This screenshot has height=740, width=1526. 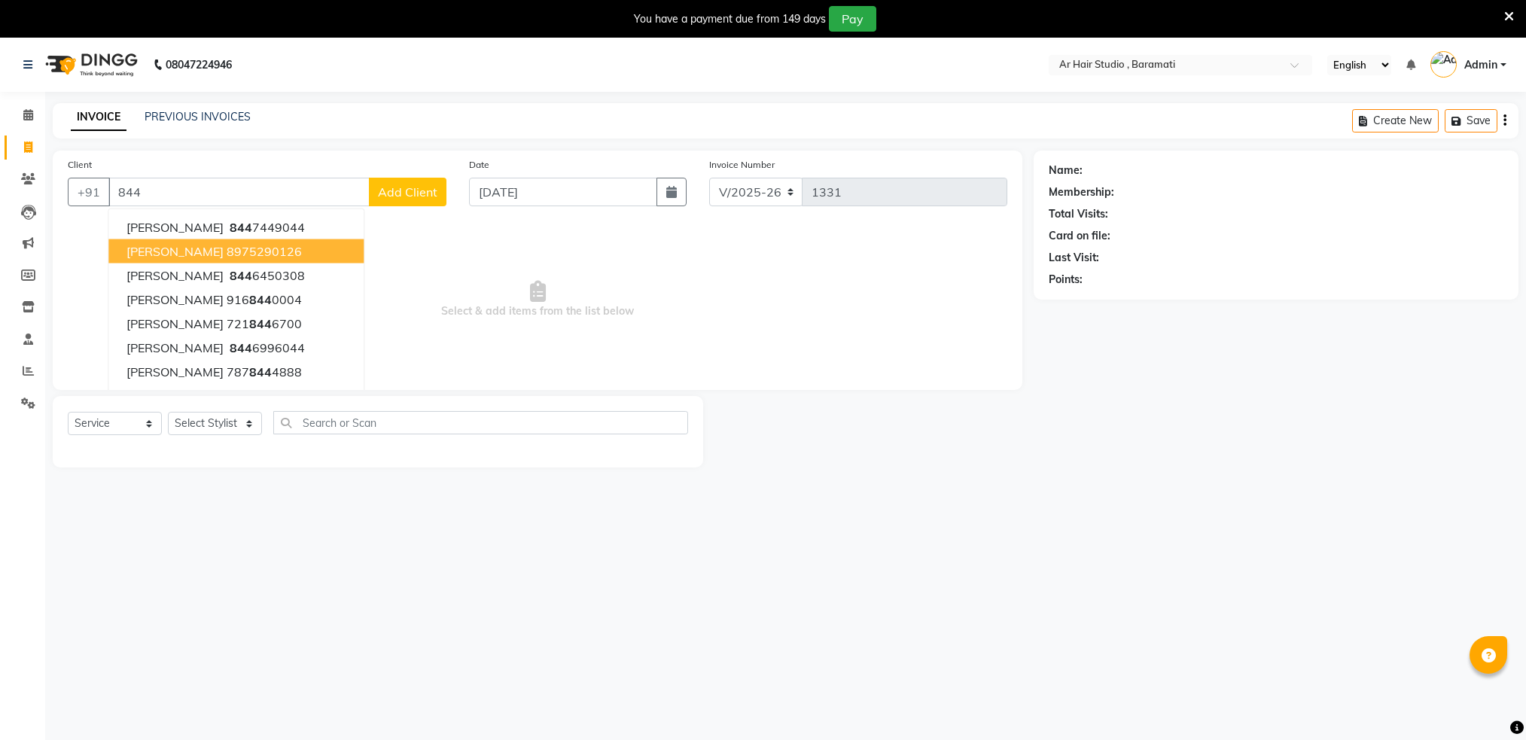 I want to click on a: INVOICE, so click(x=99, y=117).